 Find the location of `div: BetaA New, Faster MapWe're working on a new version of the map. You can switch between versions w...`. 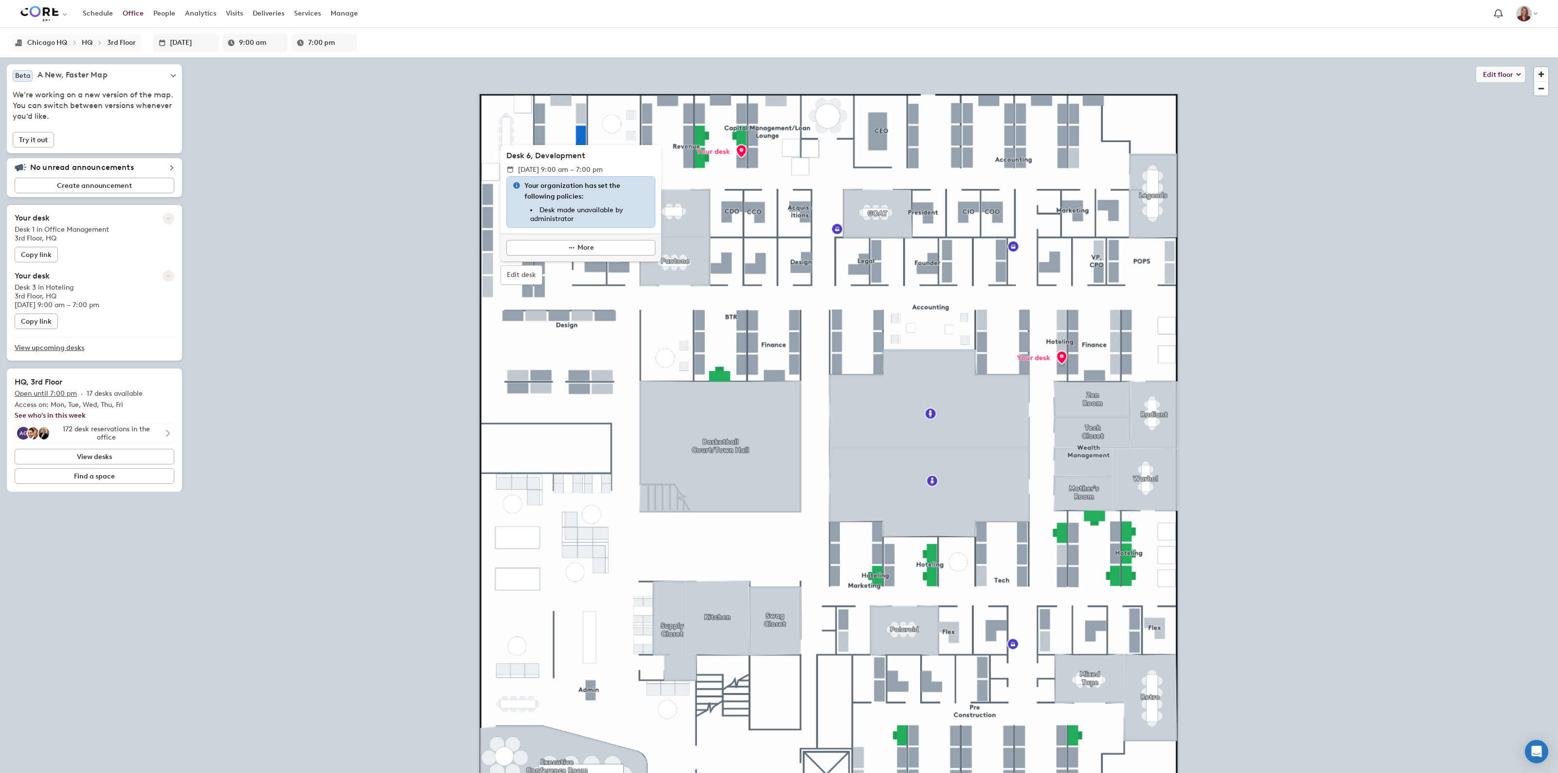

div: BetaA New, Faster MapWe're working on a new version of the map. You can switch between versions w... is located at coordinates (94, 96).